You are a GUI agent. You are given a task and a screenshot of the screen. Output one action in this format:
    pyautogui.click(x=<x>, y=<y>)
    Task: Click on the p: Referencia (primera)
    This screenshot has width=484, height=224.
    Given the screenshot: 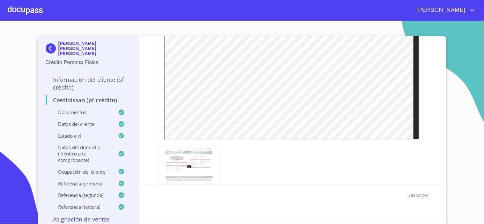 What is the action you would take?
    pyautogui.click(x=82, y=184)
    